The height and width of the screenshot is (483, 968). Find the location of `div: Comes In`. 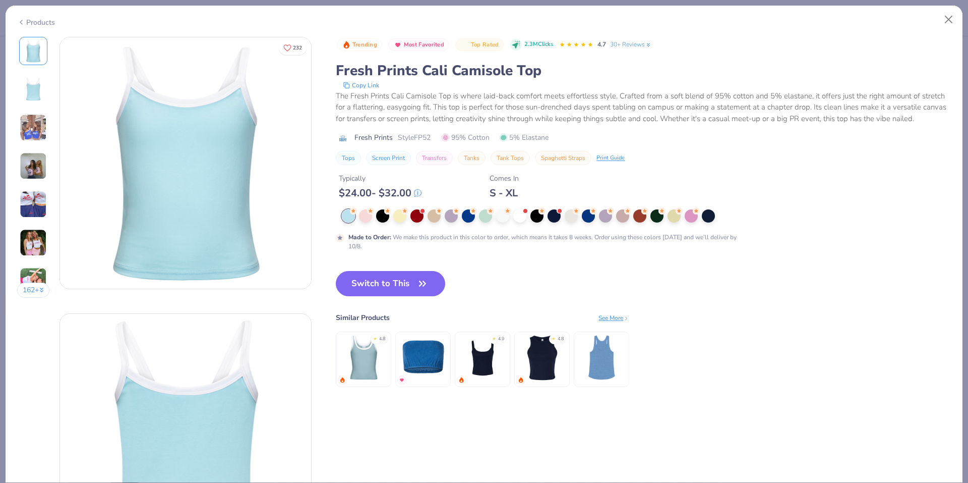

div: Comes In is located at coordinates (504, 178).